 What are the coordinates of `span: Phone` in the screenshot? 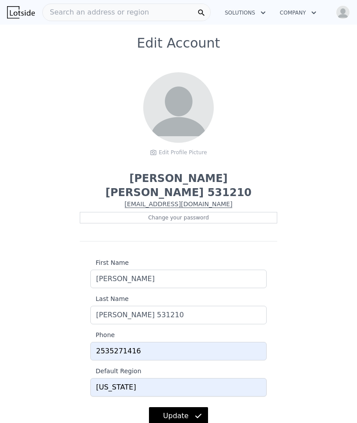 It's located at (102, 335).